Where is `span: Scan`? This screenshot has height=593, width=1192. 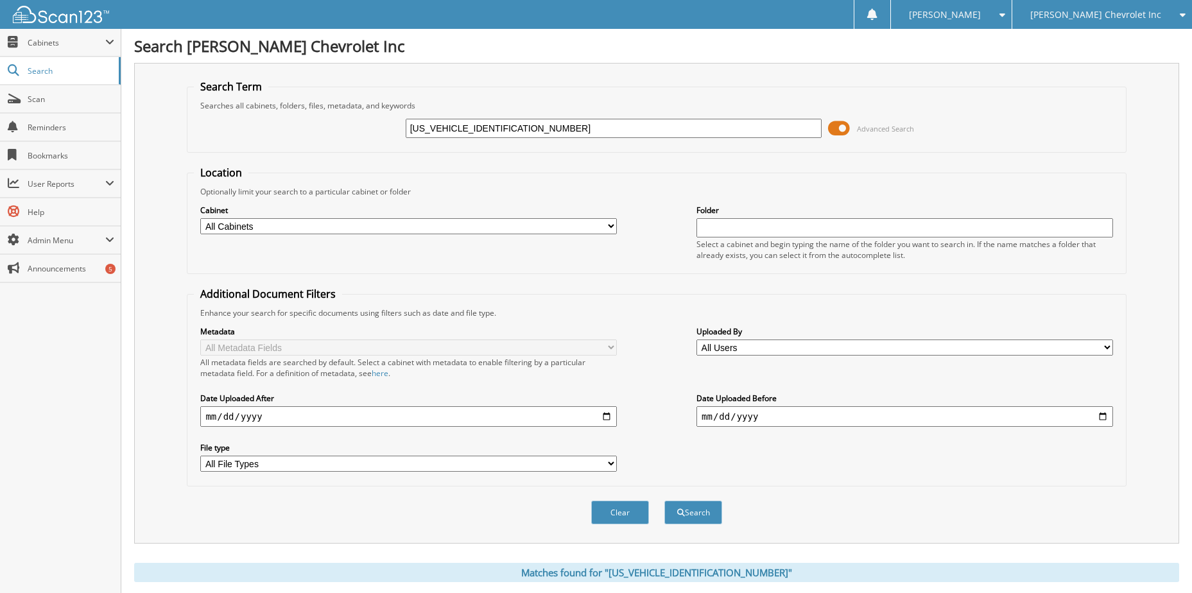
span: Scan is located at coordinates (71, 99).